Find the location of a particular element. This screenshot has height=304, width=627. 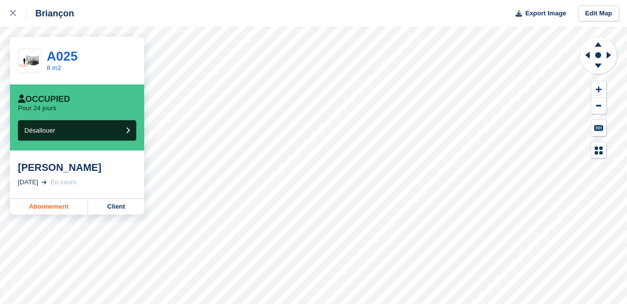

div: En cours is located at coordinates (63, 183).